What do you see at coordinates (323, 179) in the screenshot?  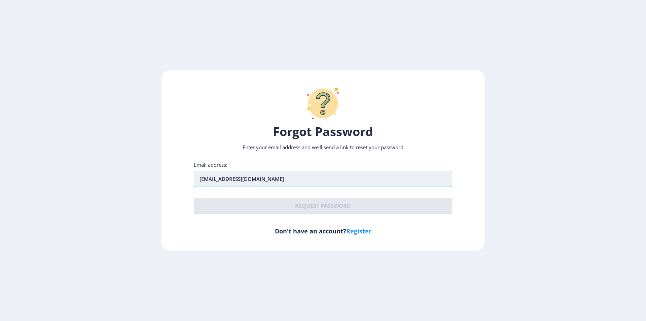 I see `input: Email address` at bounding box center [323, 179].